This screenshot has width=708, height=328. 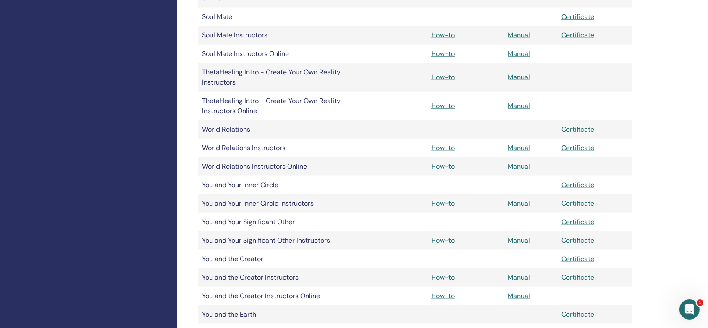 What do you see at coordinates (274, 296) in the screenshot?
I see `td: You and the Creator Instructors Online` at bounding box center [274, 296].